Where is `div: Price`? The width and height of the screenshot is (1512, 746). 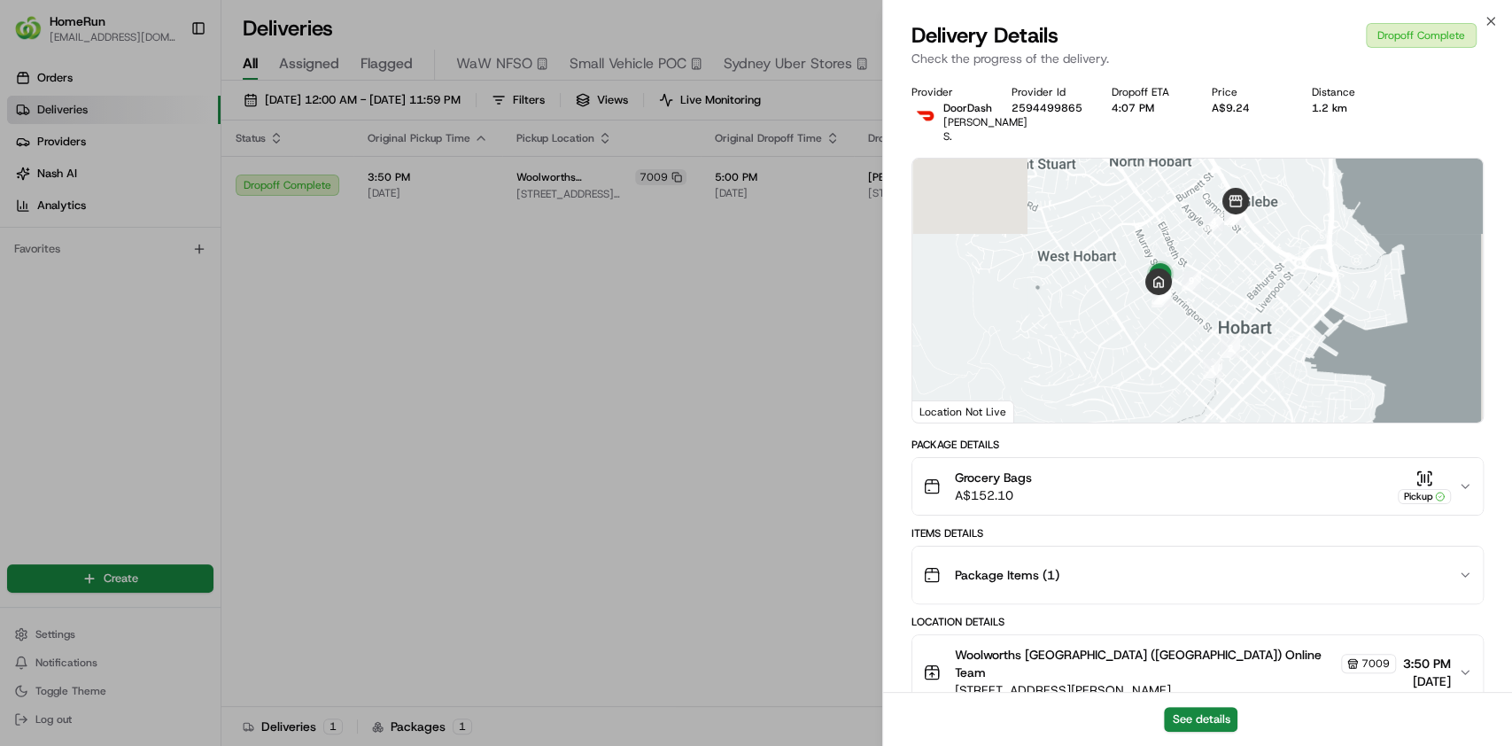 div: Price is located at coordinates (1247, 92).